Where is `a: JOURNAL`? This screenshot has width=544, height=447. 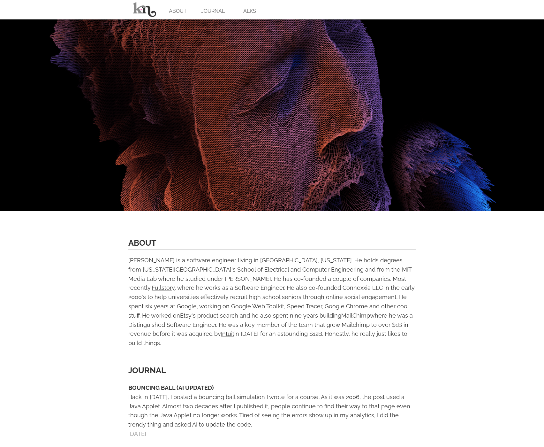
a: JOURNAL is located at coordinates (147, 370).